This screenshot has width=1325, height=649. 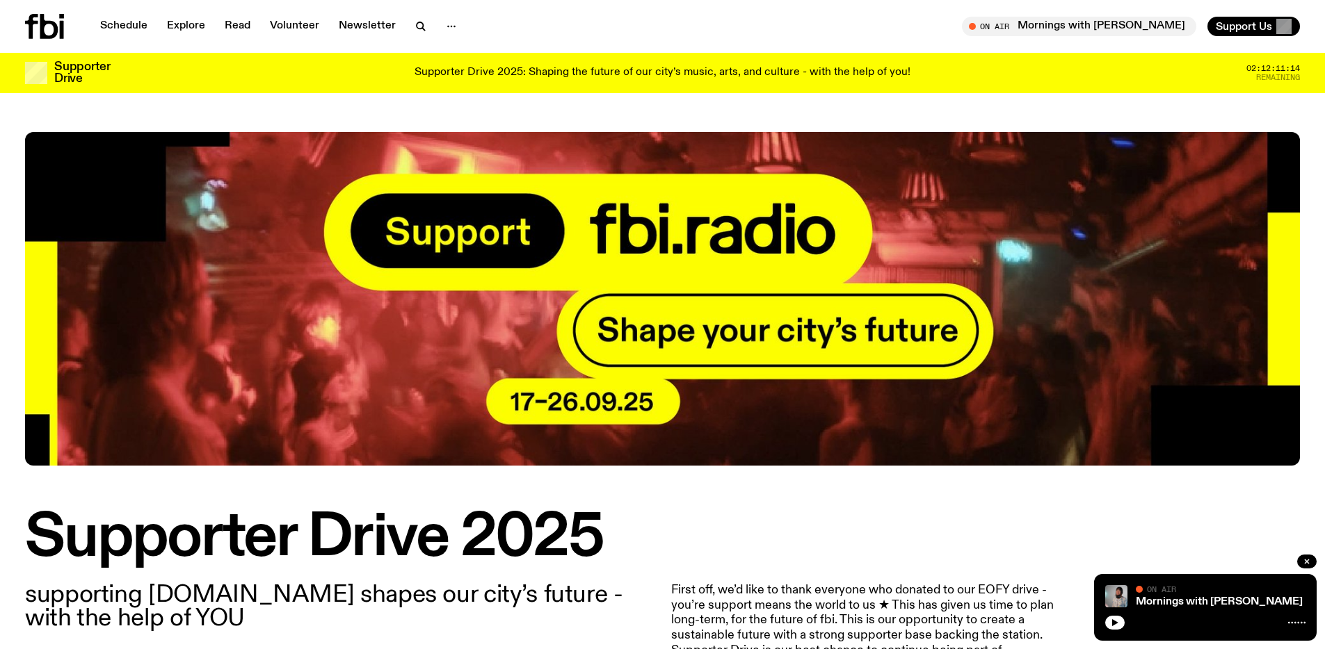 What do you see at coordinates (1116, 597) in the screenshot?
I see `img: Kana Frazer is smiling at the camera with her head tilted slightly to her left. She wears big bla...` at bounding box center [1116, 597].